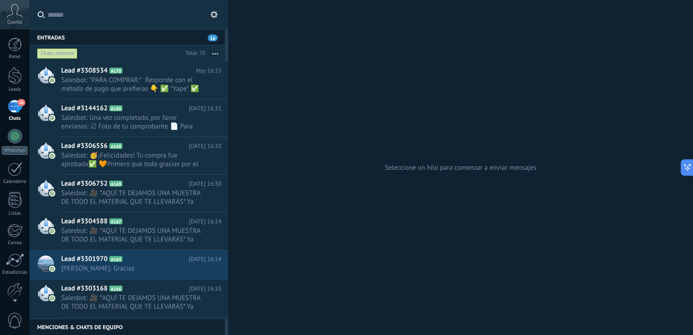 This screenshot has width=693, height=335. I want to click on div: Chats abiertos, so click(57, 53).